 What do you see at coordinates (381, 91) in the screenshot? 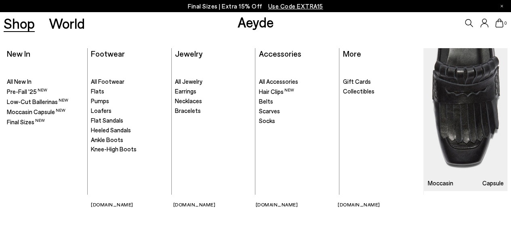
I see `a: Collectibles` at bounding box center [381, 91].